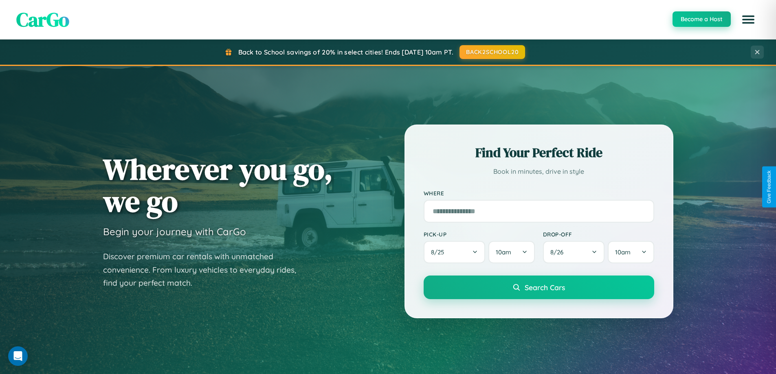 The height and width of the screenshot is (374, 776). I want to click on button: Open menu, so click(748, 20).